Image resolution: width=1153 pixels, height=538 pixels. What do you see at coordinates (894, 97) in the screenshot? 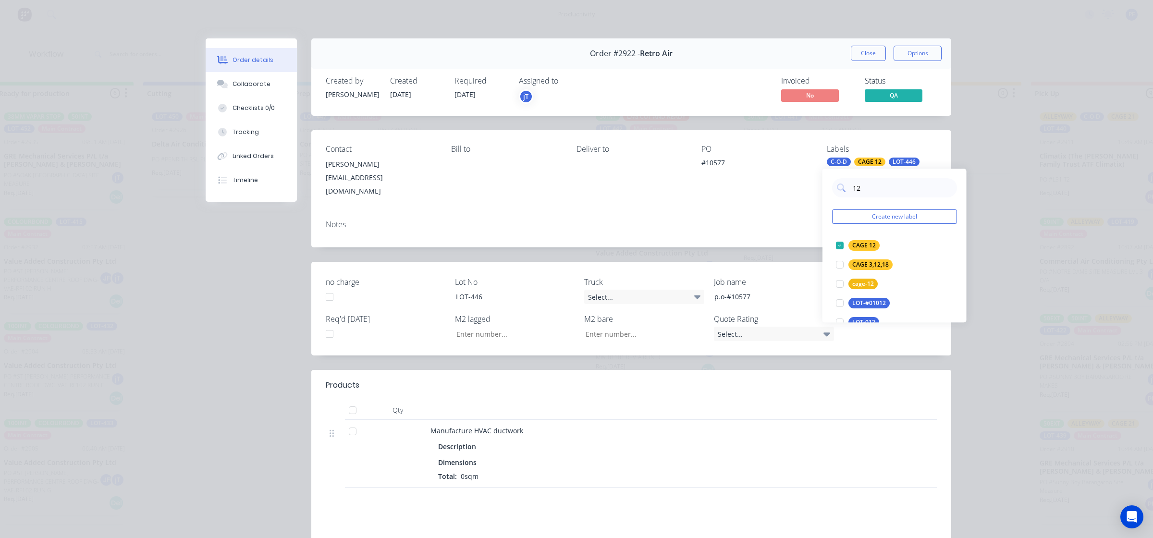
I see `button: QA` at bounding box center [894, 97].